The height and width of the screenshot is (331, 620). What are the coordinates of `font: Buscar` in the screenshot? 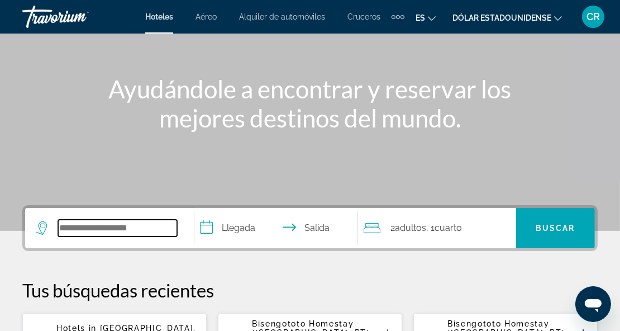 It's located at (555, 228).